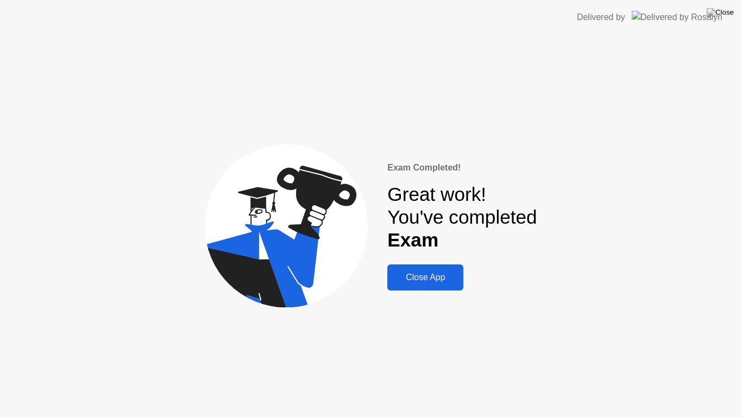 The width and height of the screenshot is (742, 417). Describe the element at coordinates (425, 278) in the screenshot. I see `div: Close App` at that location.